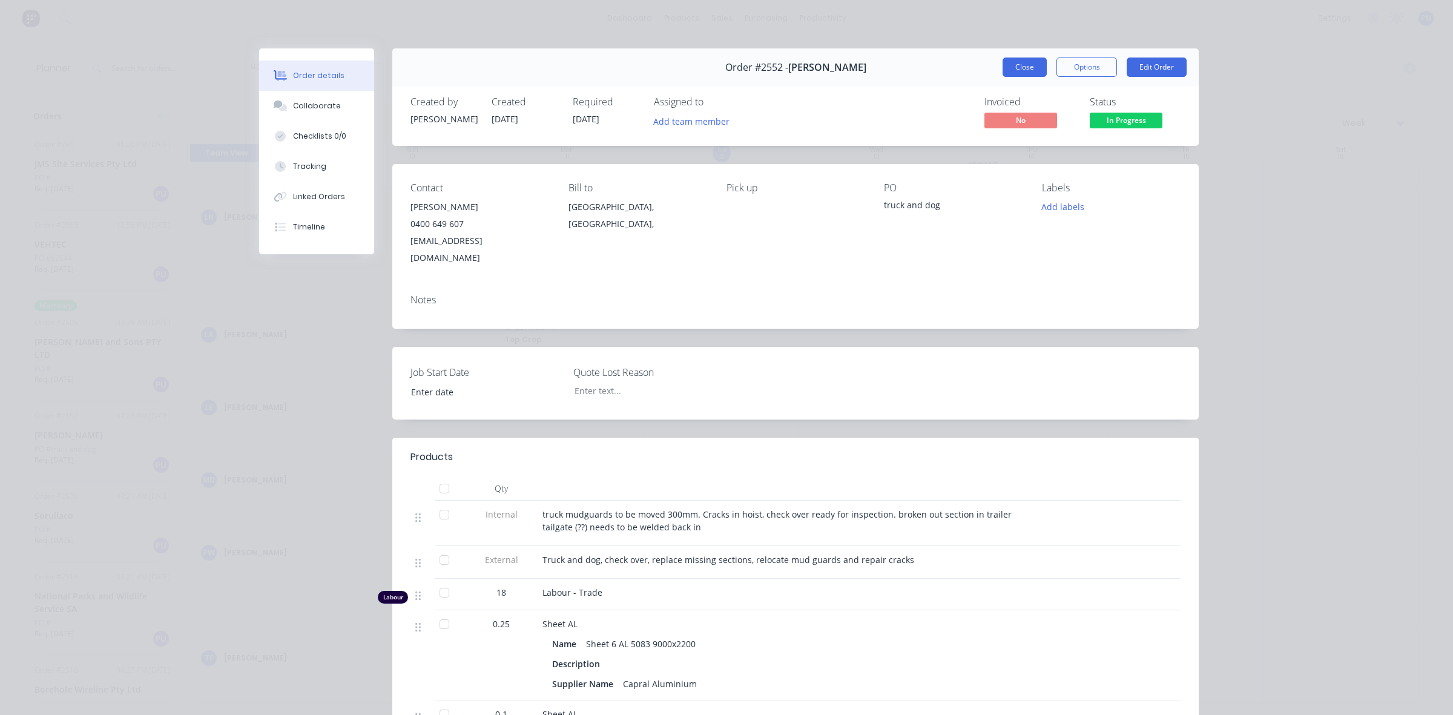  Describe the element at coordinates (1021, 120) in the screenshot. I see `span: No` at that location.